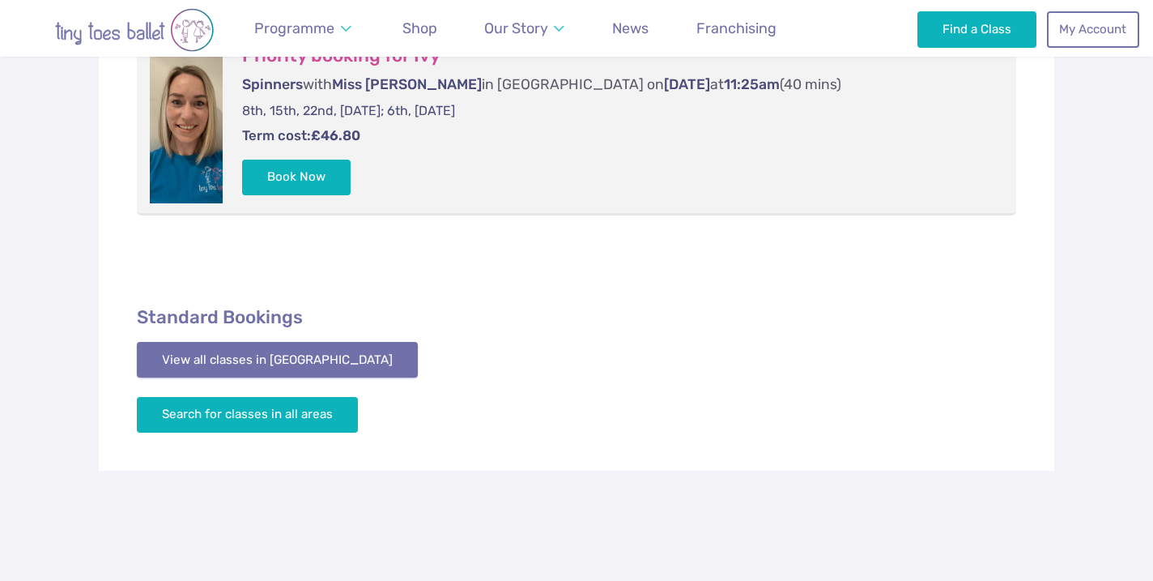 The image size is (1153, 581). Describe the element at coordinates (613, 136) in the screenshot. I see `p: Term cost:` at that location.